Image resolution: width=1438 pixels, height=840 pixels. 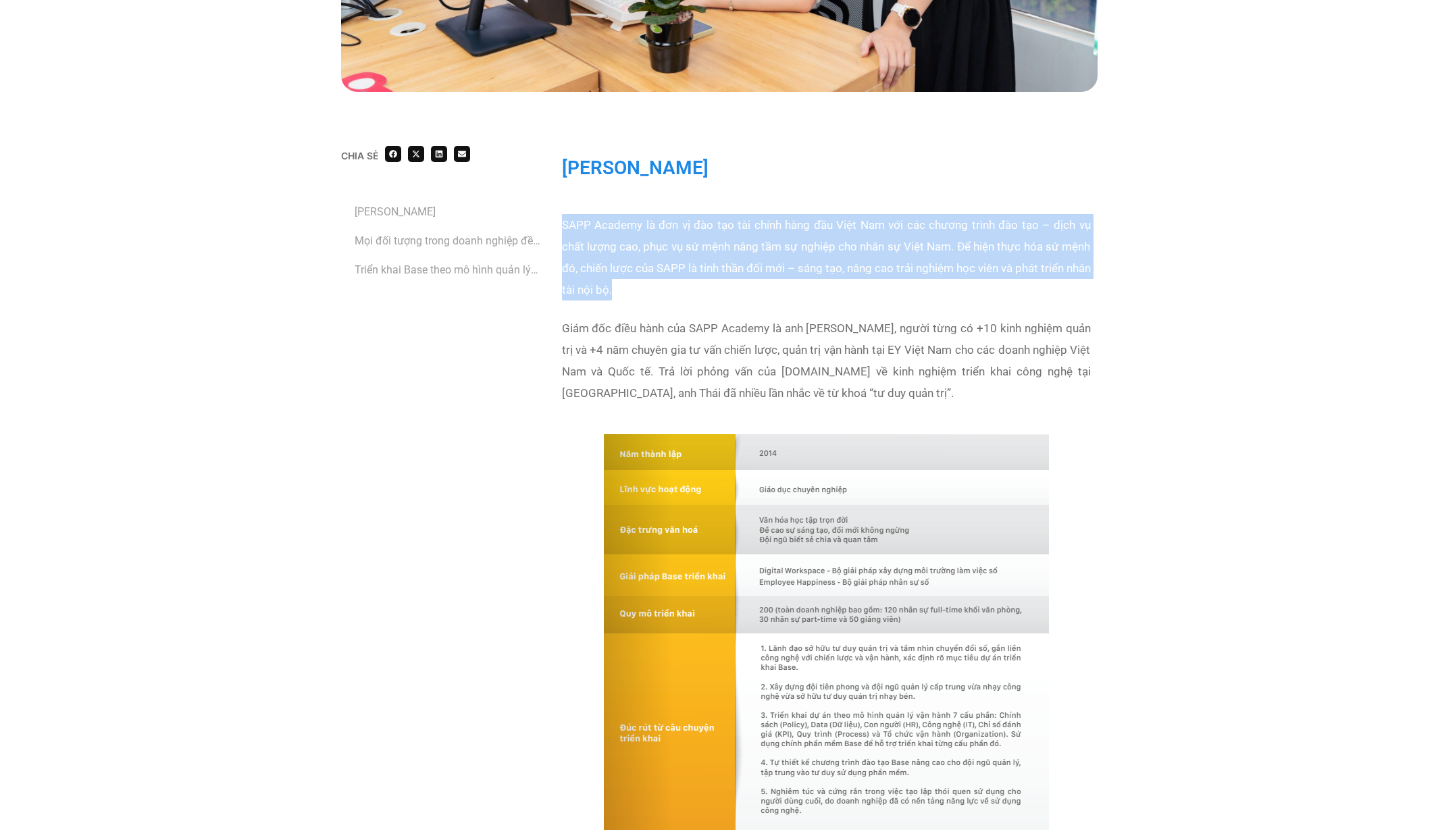 I want to click on div: Share on linkedin, so click(x=439, y=154).